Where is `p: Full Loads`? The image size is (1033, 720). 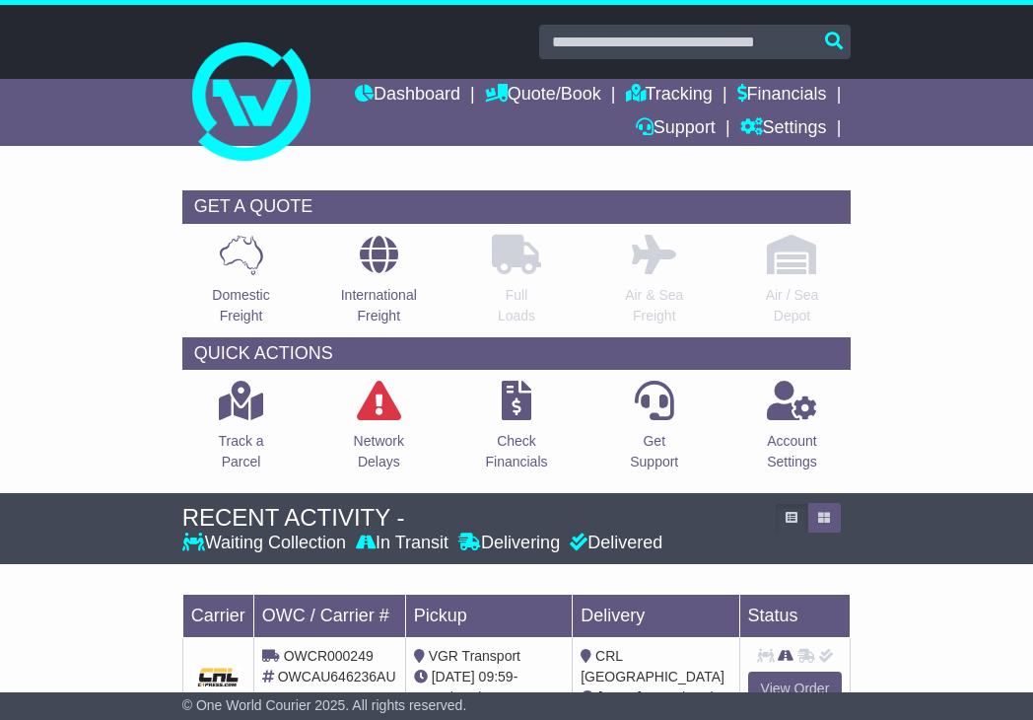 p: Full Loads is located at coordinates (517, 306).